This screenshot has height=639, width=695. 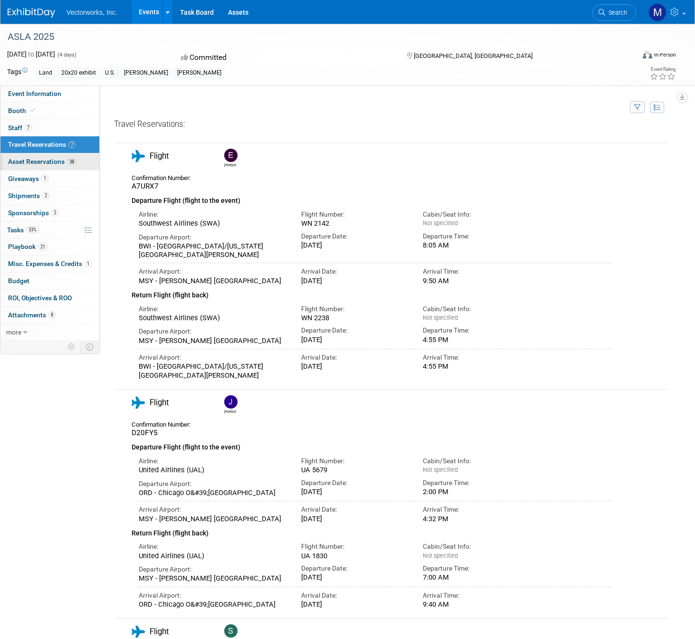 I want to click on i: Filter by Traveler, so click(x=637, y=107).